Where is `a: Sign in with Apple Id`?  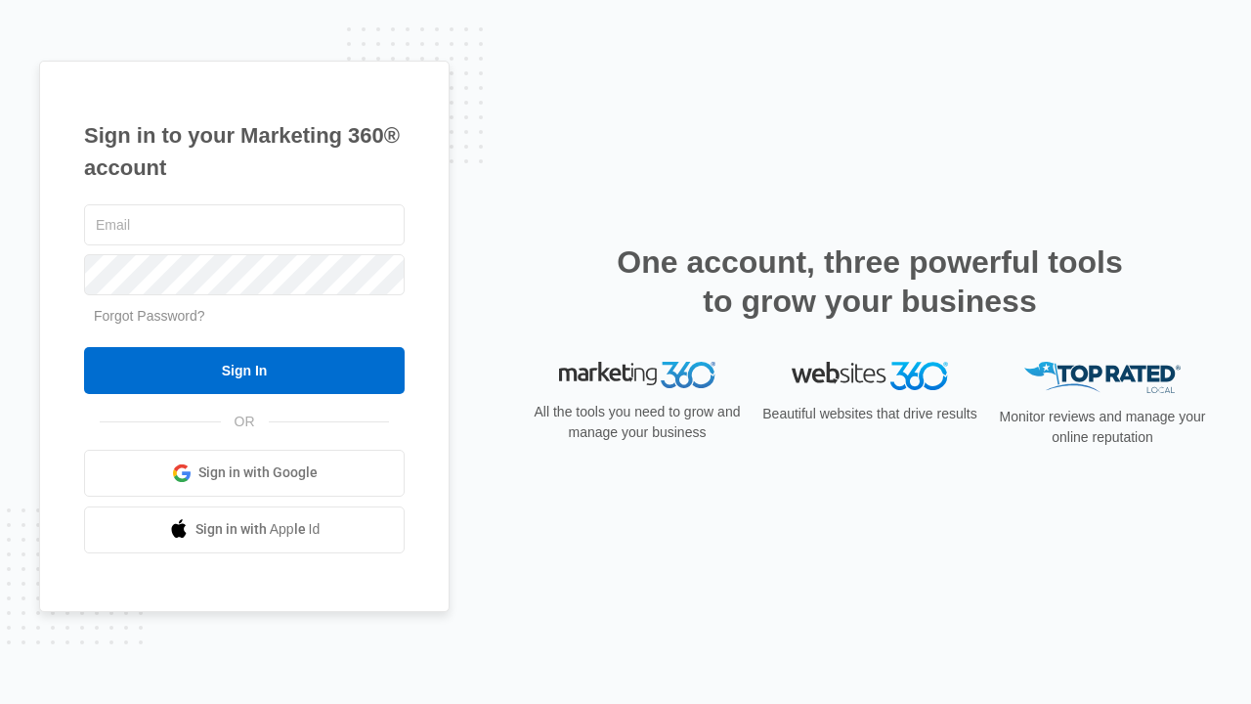 a: Sign in with Apple Id is located at coordinates (244, 530).